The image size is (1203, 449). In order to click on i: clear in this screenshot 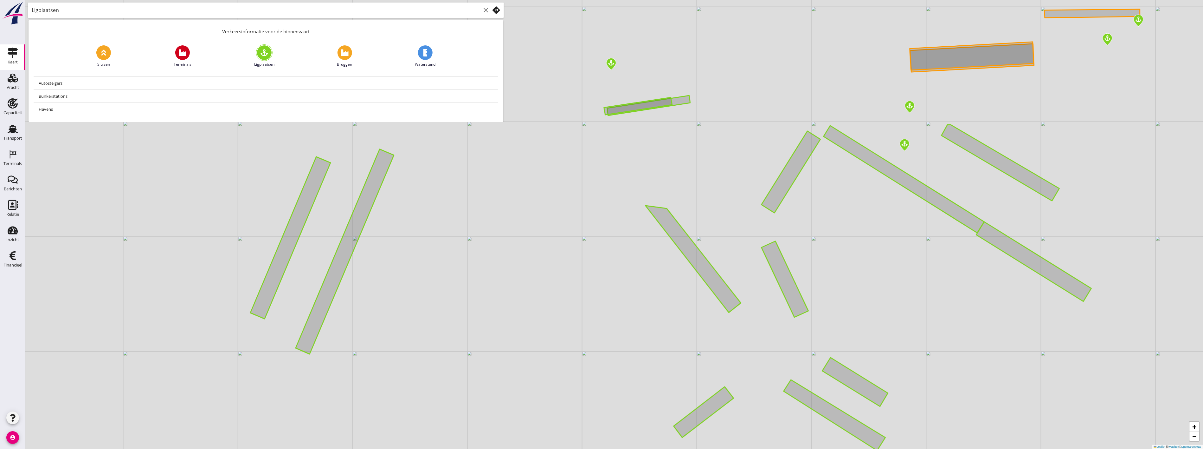, I will do `click(486, 10)`.